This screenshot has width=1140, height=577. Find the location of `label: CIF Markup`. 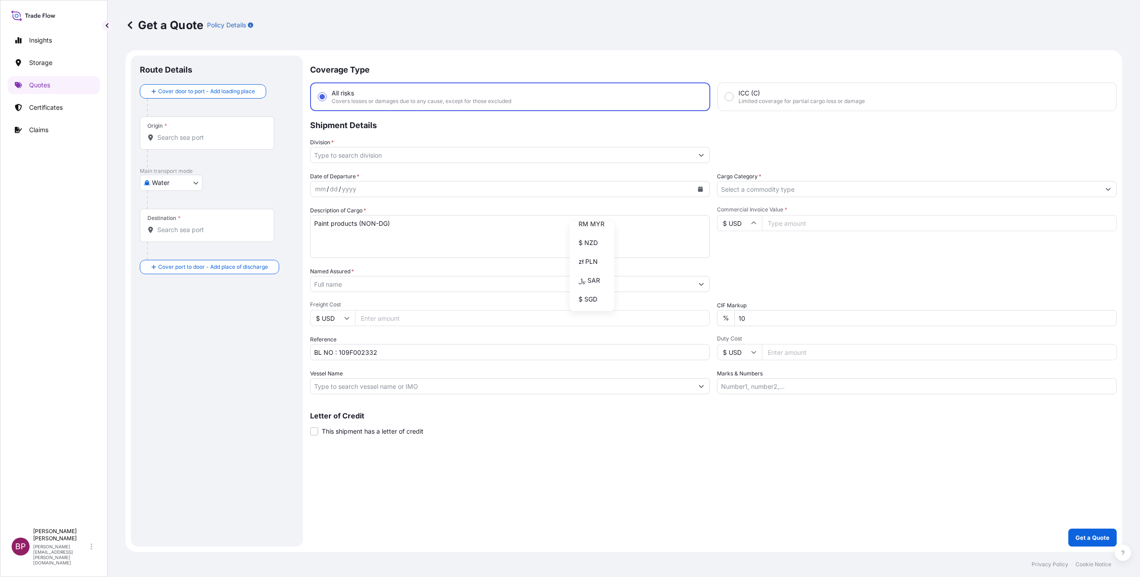

label: CIF Markup is located at coordinates (732, 306).